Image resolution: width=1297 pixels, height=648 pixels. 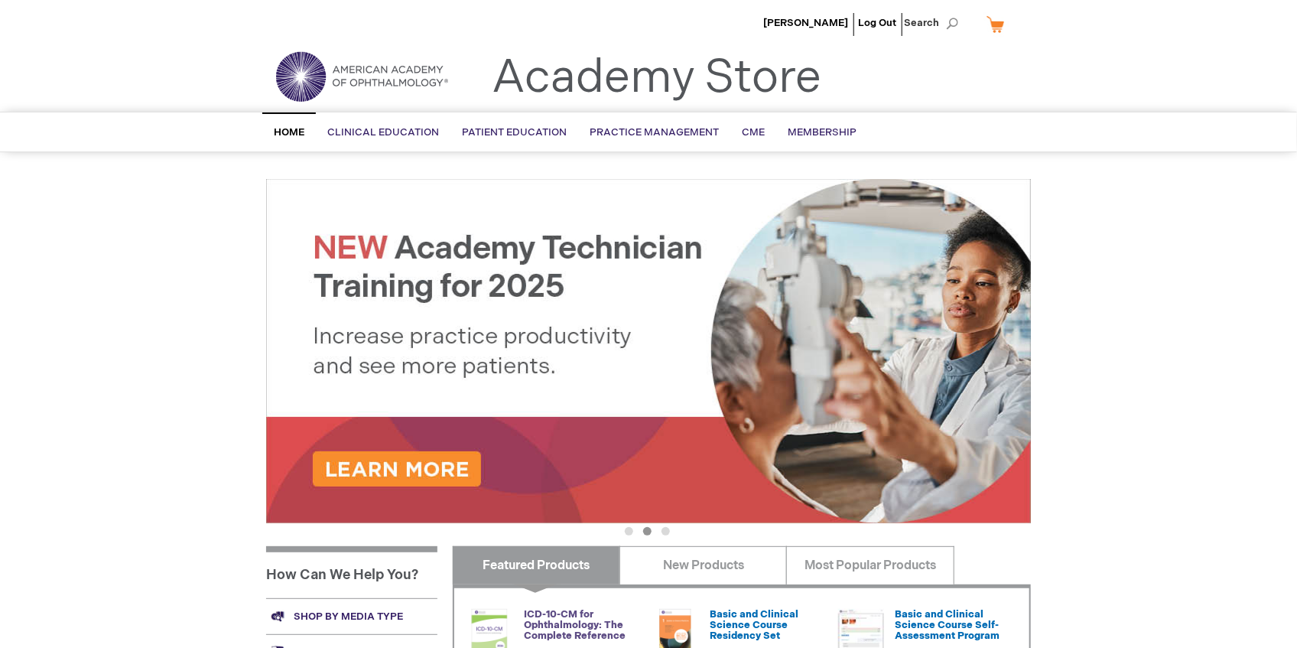 What do you see at coordinates (933, 23) in the screenshot?
I see `span: Search` at bounding box center [933, 23].